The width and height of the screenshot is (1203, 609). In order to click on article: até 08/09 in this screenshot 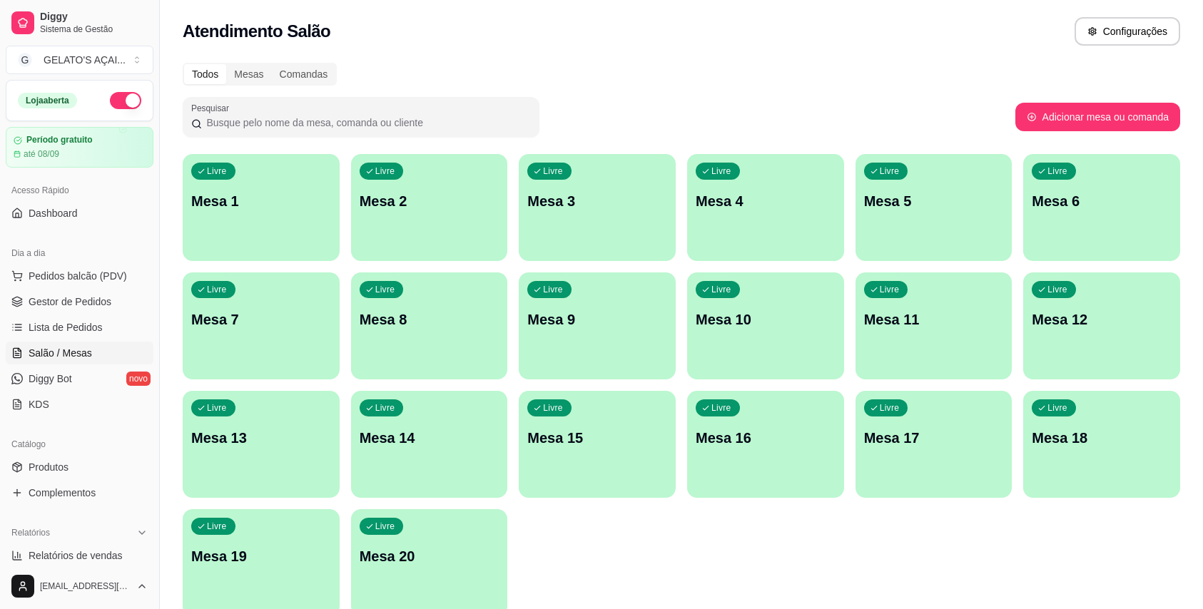, I will do `click(41, 154)`.